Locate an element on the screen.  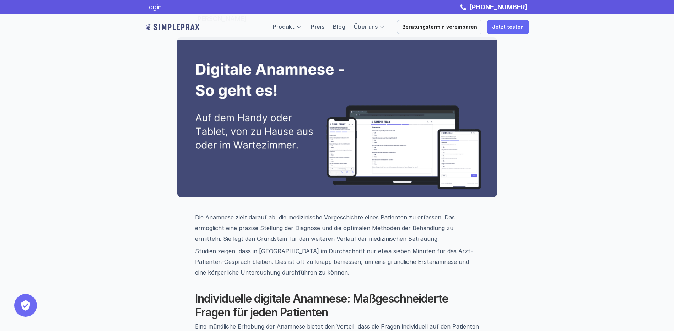
p: Beratungstermin vereinbaren is located at coordinates (440, 27).